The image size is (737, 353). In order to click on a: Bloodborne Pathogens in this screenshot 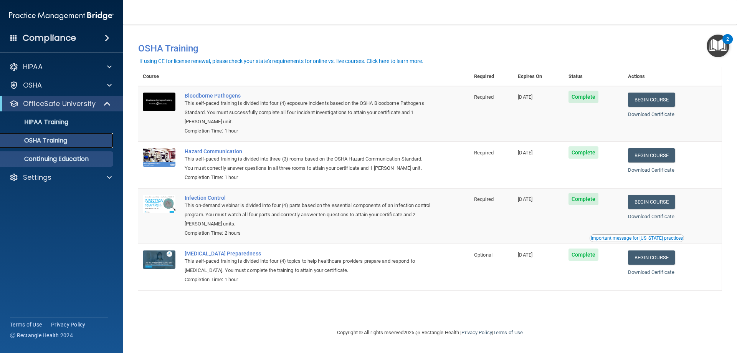, I will do `click(308, 96)`.